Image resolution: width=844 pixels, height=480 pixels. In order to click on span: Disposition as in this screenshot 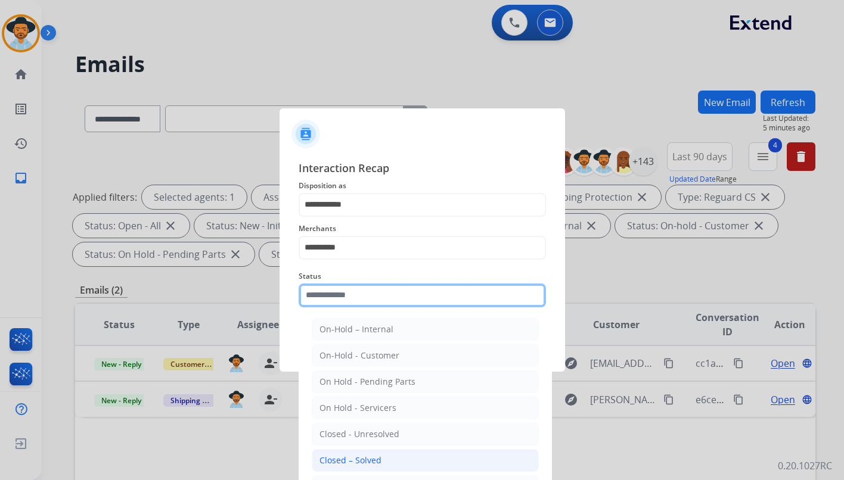, I will do `click(422, 186)`.